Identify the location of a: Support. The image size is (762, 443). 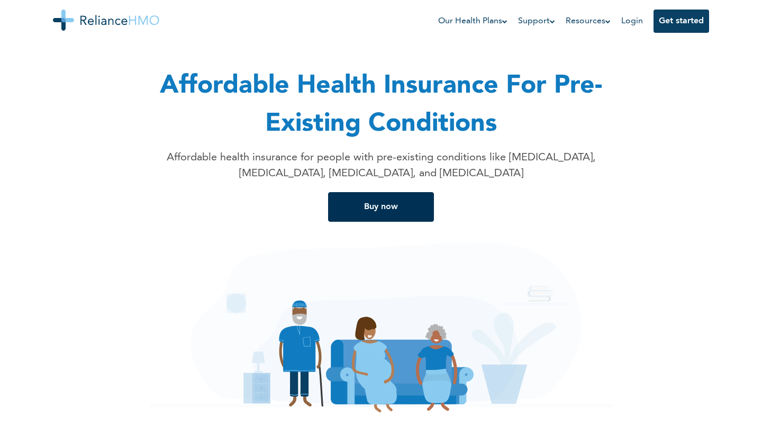
(537, 21).